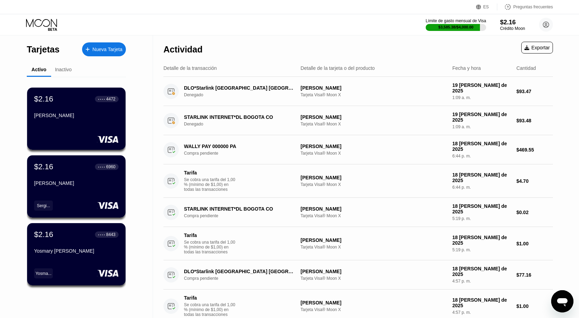 The height and width of the screenshot is (318, 579). I want to click on div: Sergi..., so click(43, 206).